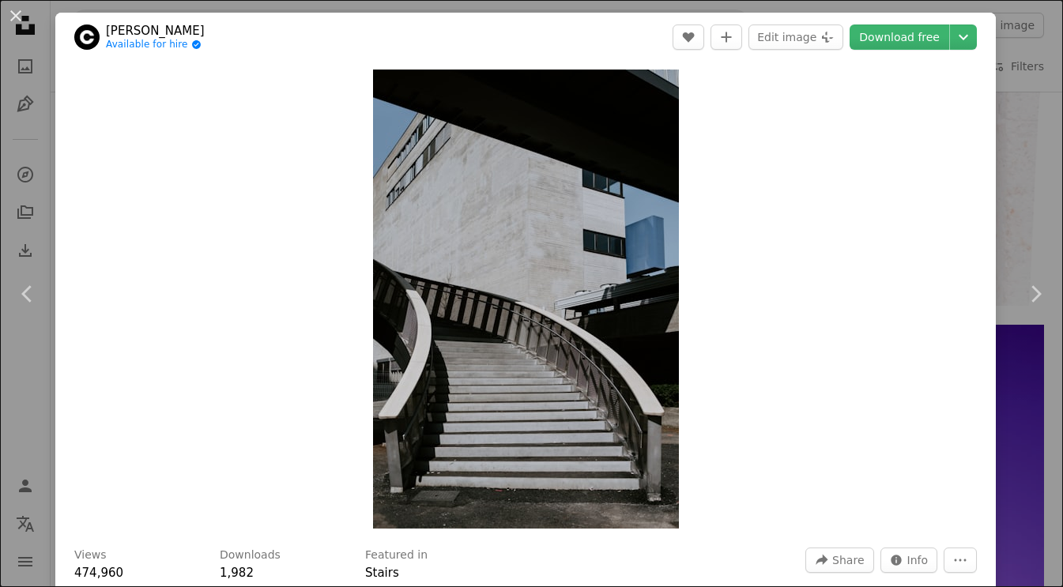 The image size is (1063, 587). Describe the element at coordinates (155, 45) in the screenshot. I see `a: Available for hire` at that location.